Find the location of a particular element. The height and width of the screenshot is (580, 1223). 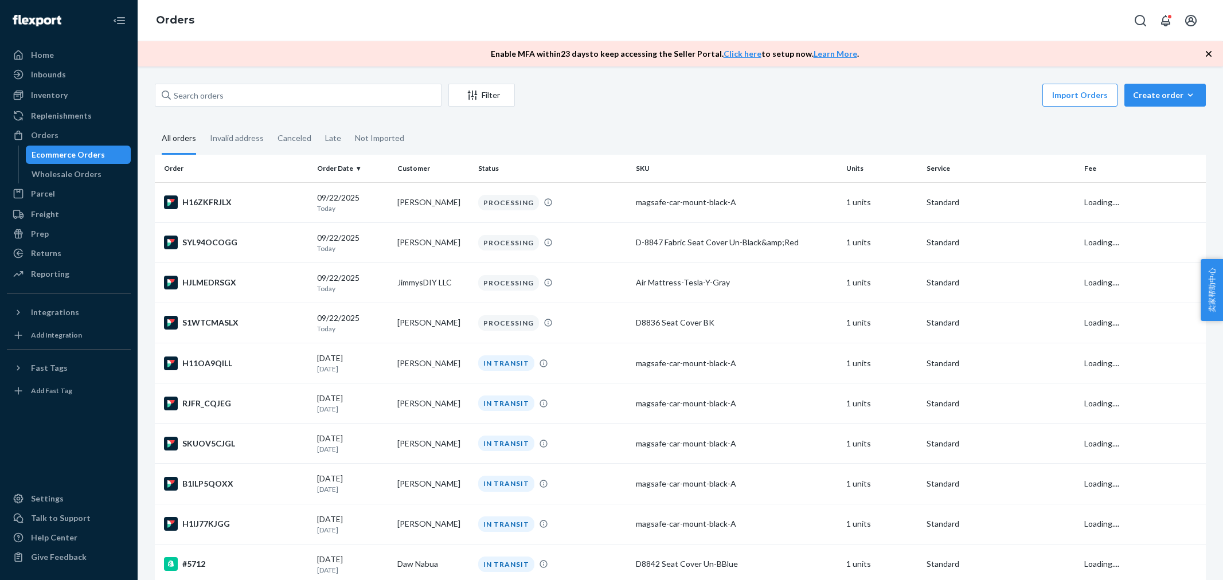

a: Reporting is located at coordinates (69, 274).